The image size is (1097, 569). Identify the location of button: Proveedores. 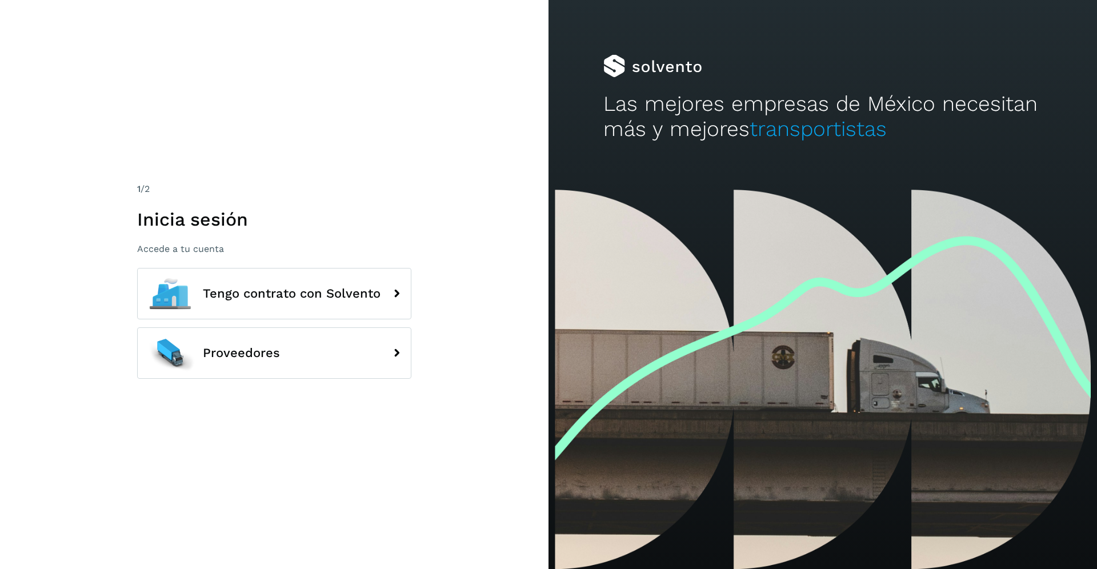
(274, 353).